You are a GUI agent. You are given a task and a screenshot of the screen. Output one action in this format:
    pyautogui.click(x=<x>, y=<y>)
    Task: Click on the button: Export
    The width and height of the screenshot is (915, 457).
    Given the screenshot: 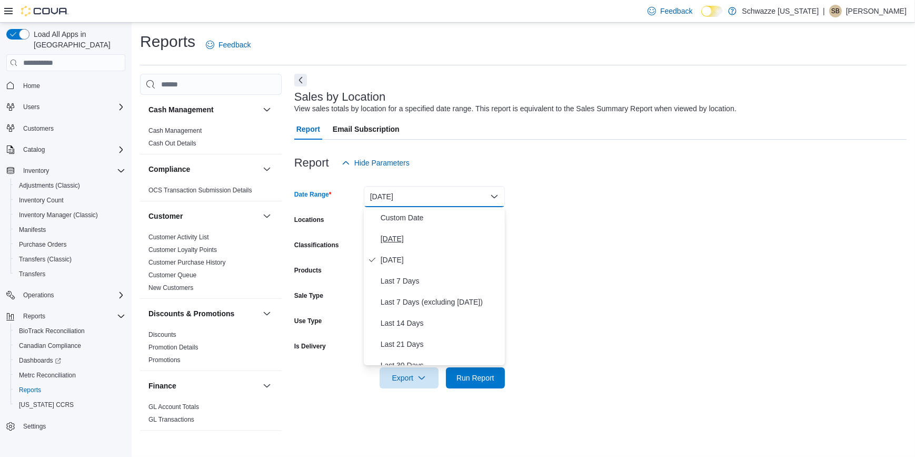 What is the action you would take?
    pyautogui.click(x=409, y=378)
    